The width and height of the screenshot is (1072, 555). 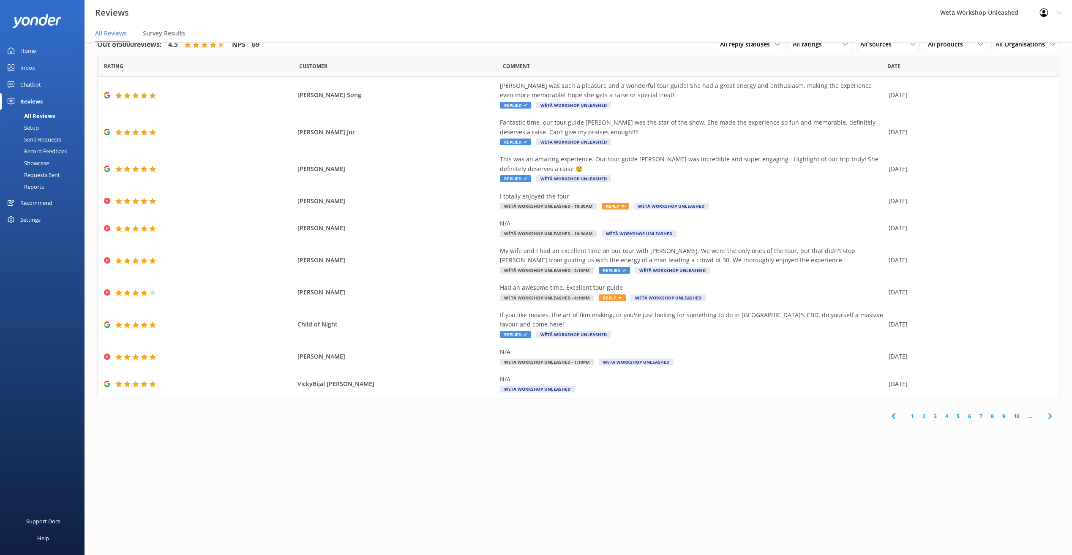 I want to click on div: Setup, so click(x=22, y=128).